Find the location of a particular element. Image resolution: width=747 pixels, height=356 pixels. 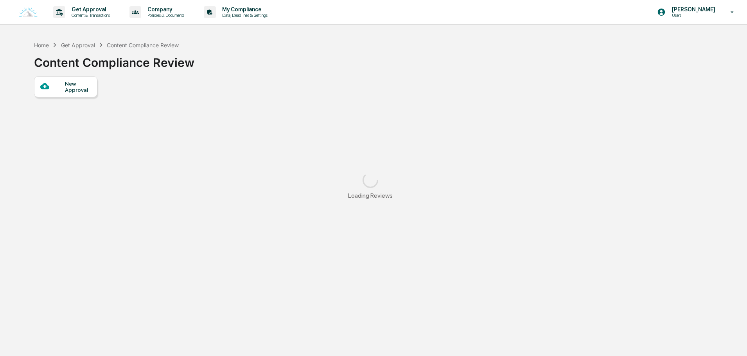

p: Users is located at coordinates (692, 15).